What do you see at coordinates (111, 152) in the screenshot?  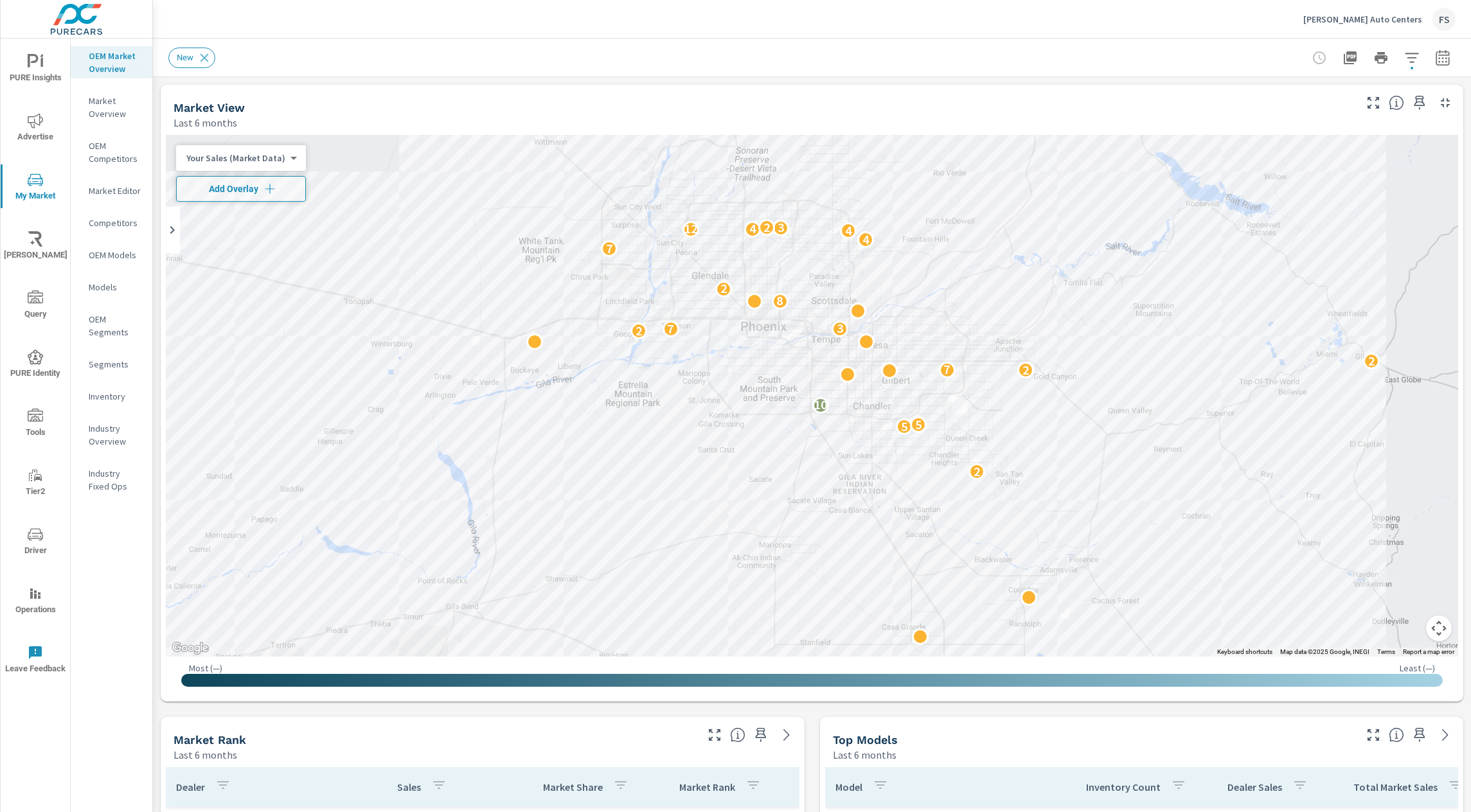 I see `div: OEM Competitors` at bounding box center [111, 152].